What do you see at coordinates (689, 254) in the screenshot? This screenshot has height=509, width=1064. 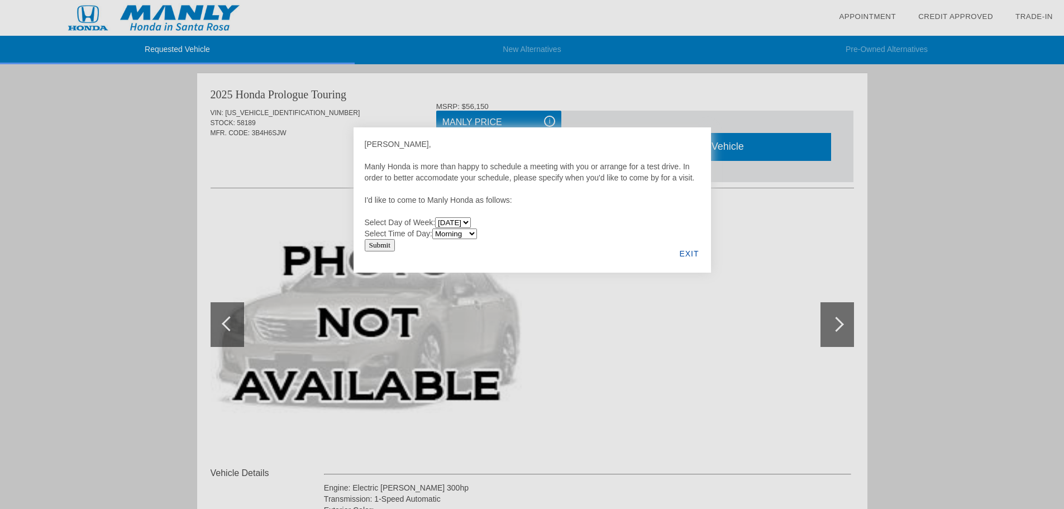 I see `div: EXIT` at bounding box center [689, 254].